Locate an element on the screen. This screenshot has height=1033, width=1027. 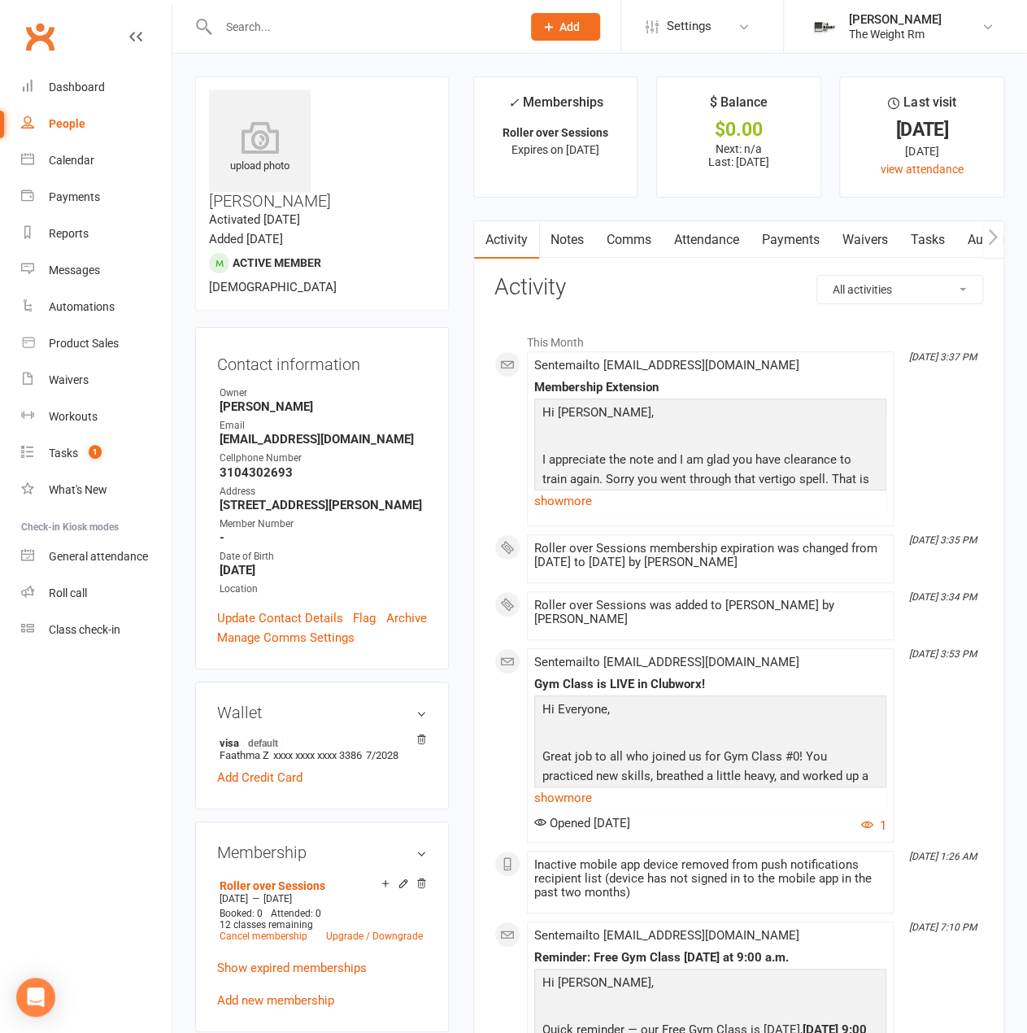
a: Upgrade / Downgrade is located at coordinates (374, 936).